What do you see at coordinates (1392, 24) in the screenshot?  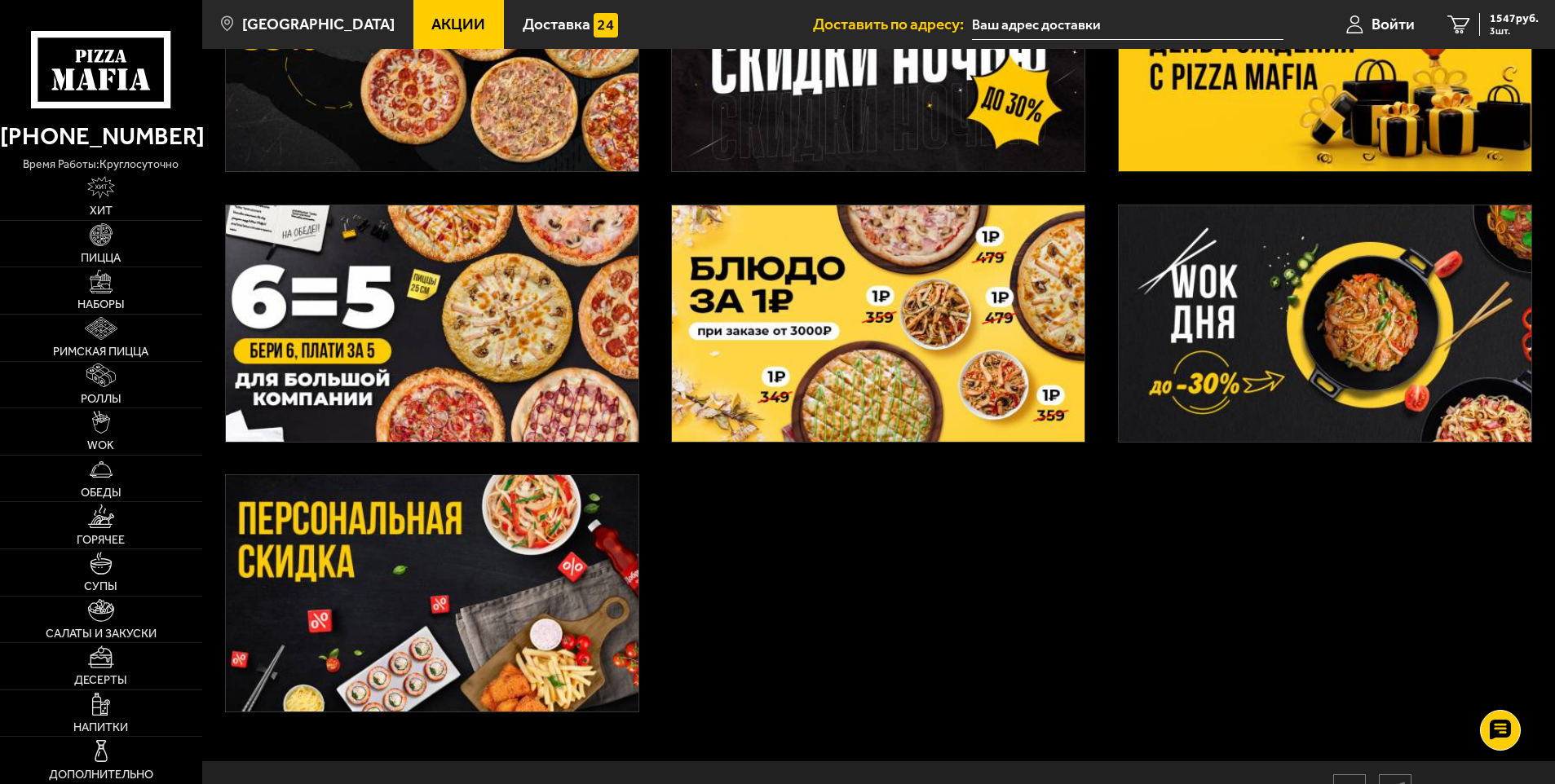 I see `span: Войти` at bounding box center [1392, 24].